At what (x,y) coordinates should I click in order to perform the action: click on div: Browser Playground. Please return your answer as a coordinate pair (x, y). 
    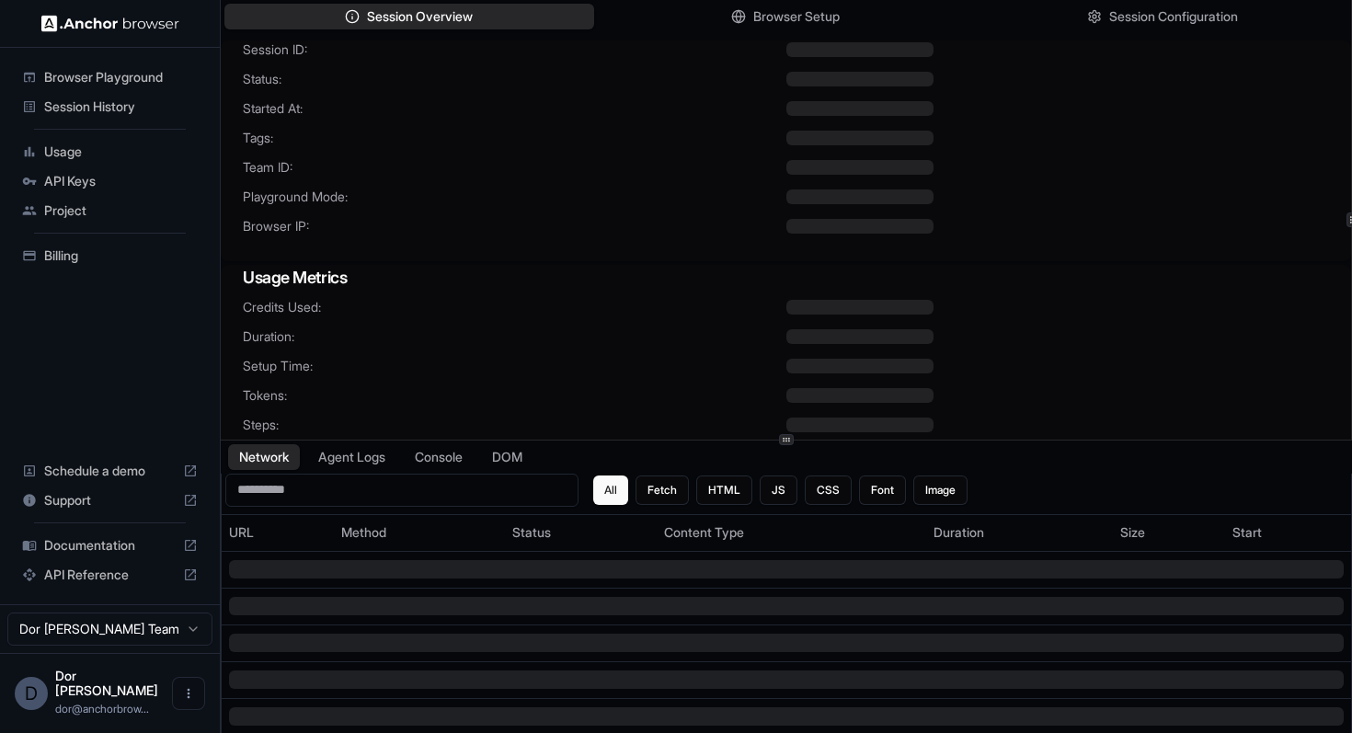
    Looking at the image, I should click on (109, 77).